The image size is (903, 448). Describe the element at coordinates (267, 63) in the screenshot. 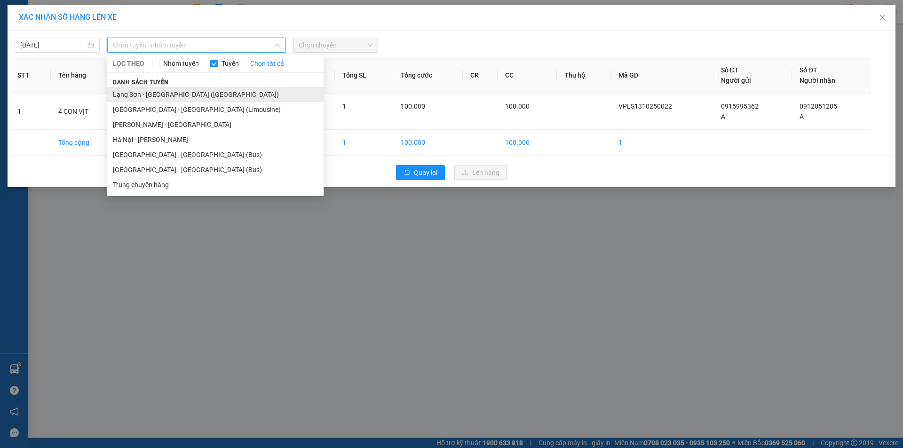

I see `a: Chọn tất cả` at that location.